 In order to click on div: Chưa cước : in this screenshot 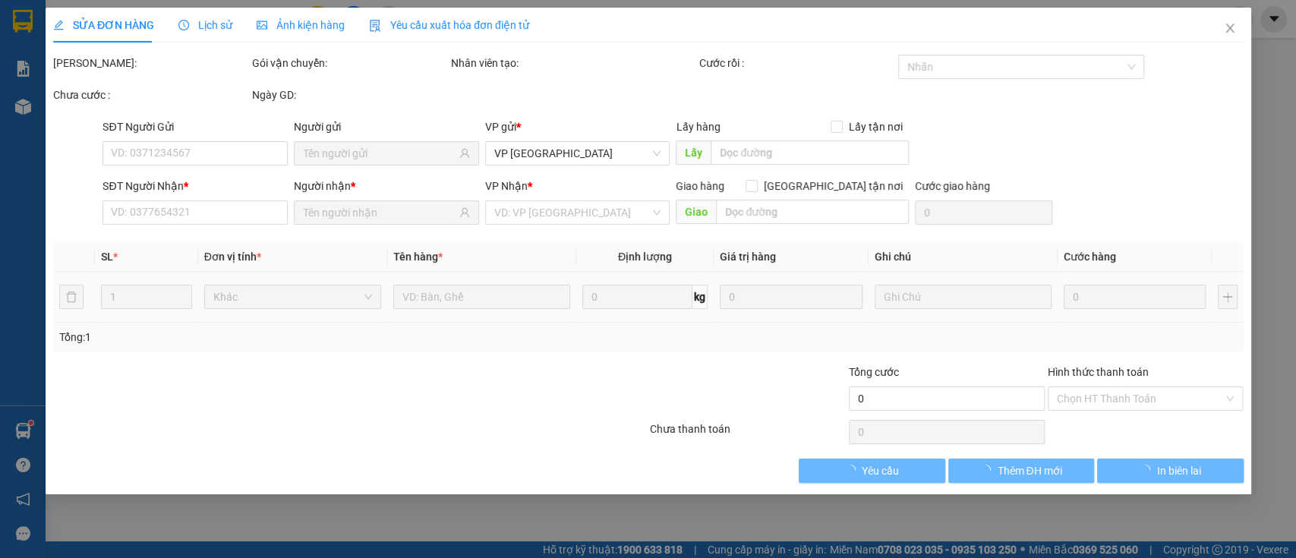, I will do `click(151, 95)`.